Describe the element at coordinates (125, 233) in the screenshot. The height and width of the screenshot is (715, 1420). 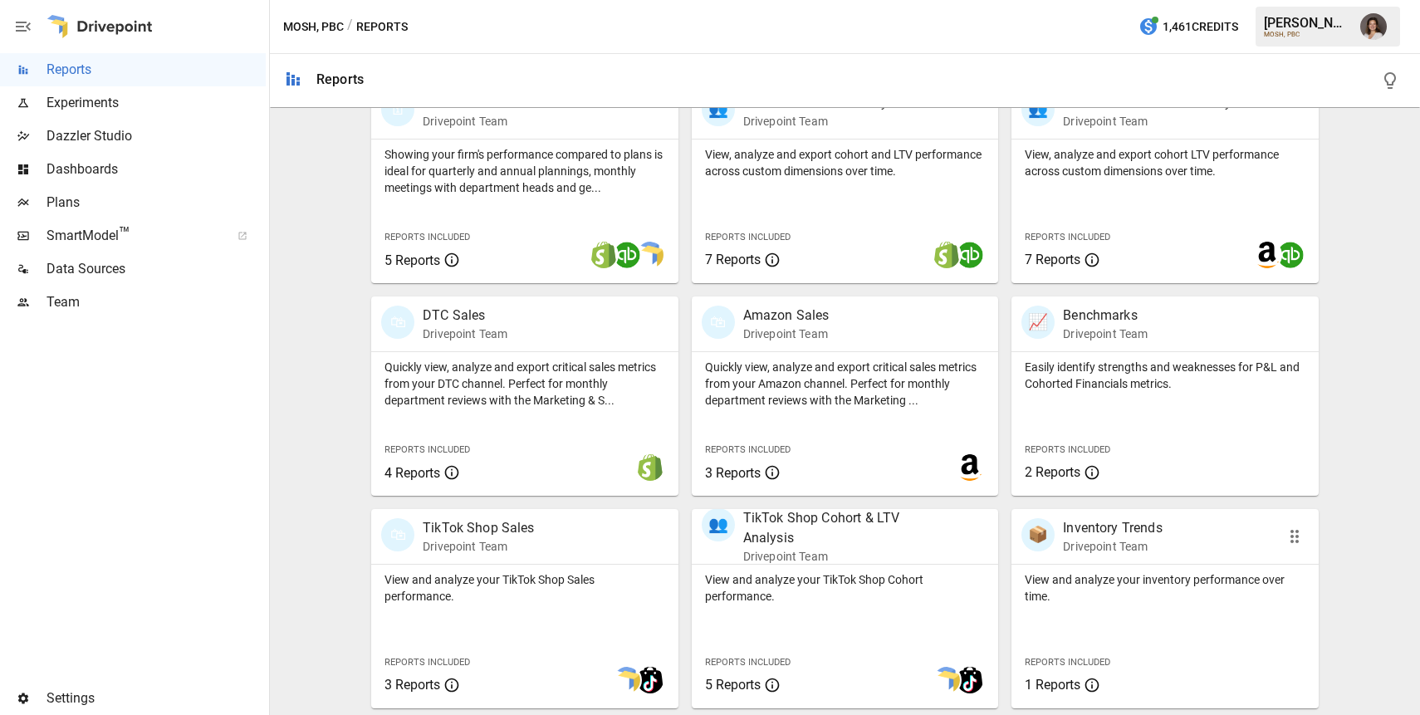
I see `span: ™` at that location.